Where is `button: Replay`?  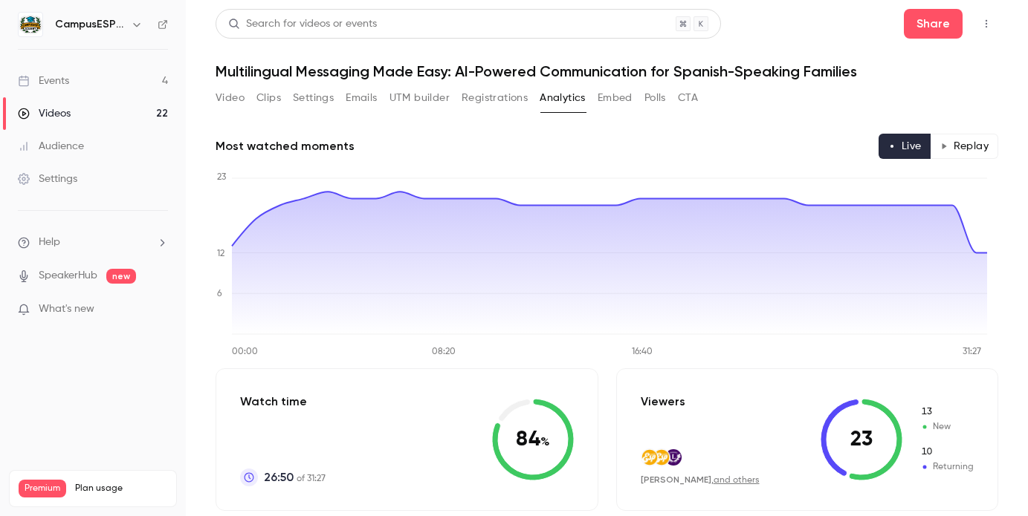
button: Replay is located at coordinates (964, 146).